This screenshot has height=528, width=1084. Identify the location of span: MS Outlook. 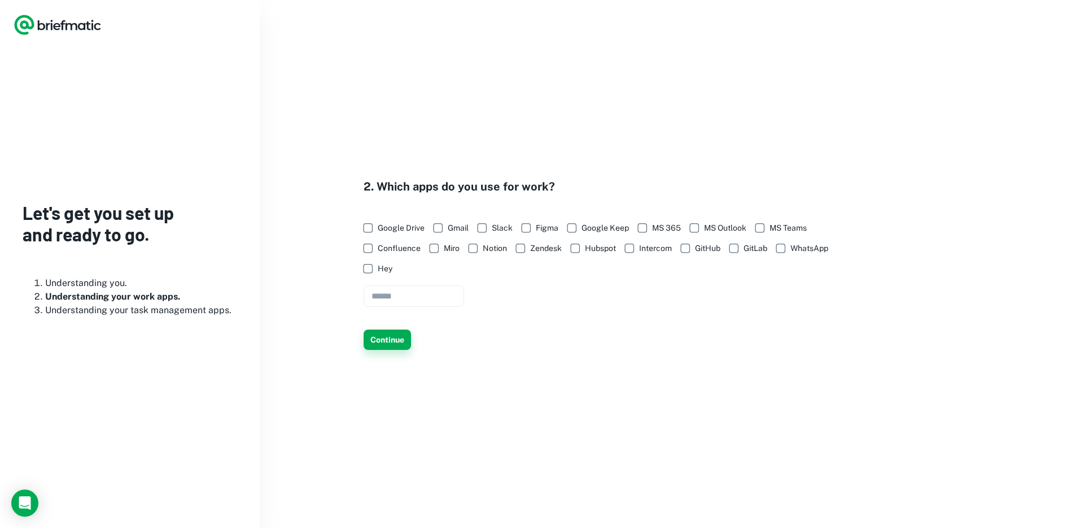
(725, 228).